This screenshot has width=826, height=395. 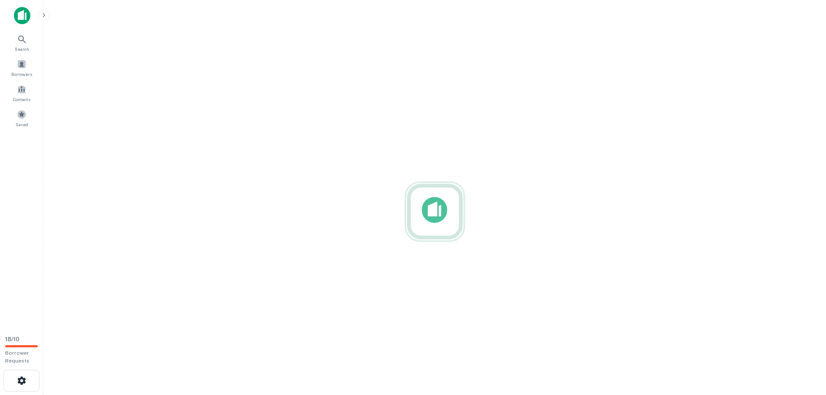 What do you see at coordinates (22, 74) in the screenshot?
I see `span: Borrowers` at bounding box center [22, 74].